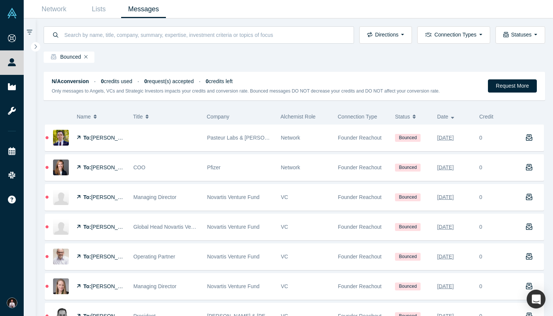  I want to click on a: Messages, so click(143, 9).